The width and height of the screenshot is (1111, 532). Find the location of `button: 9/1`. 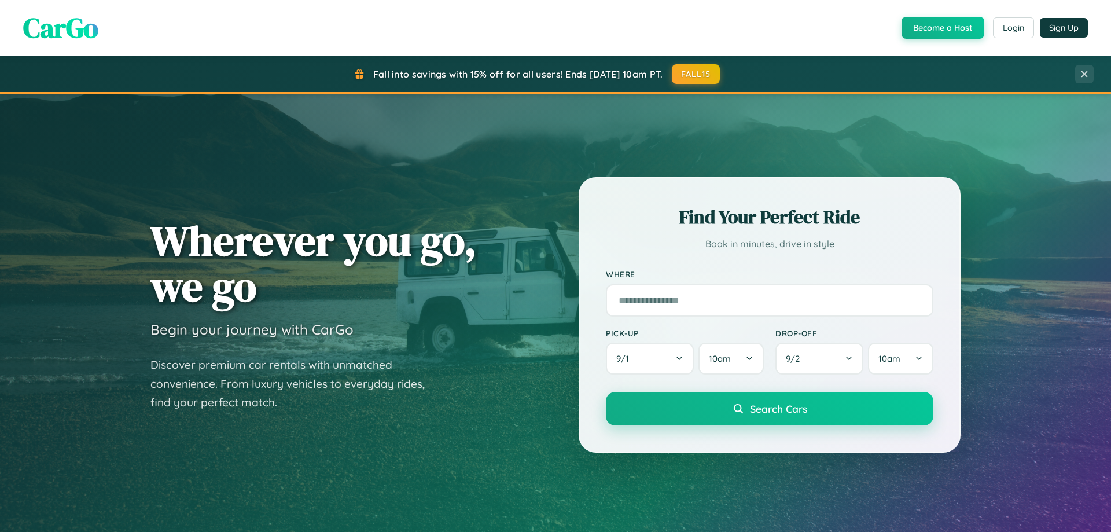

button: 9/1 is located at coordinates (650, 358).